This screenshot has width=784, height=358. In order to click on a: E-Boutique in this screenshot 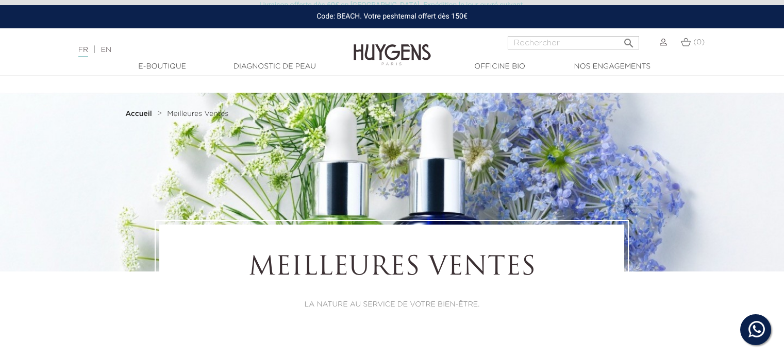, I will do `click(162, 67)`.